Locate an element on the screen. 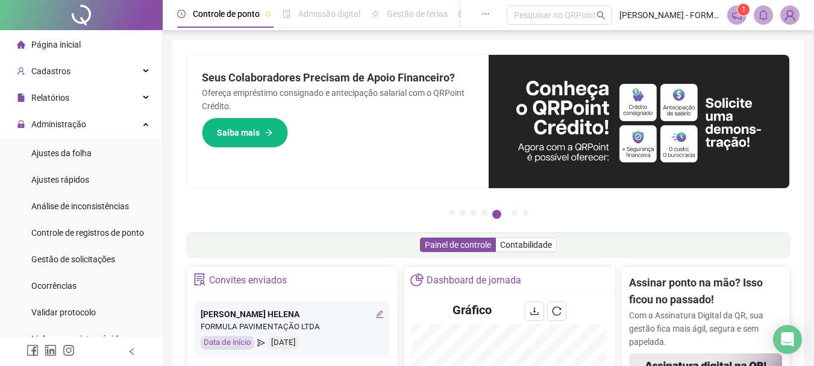  button: 7 is located at coordinates (526, 213).